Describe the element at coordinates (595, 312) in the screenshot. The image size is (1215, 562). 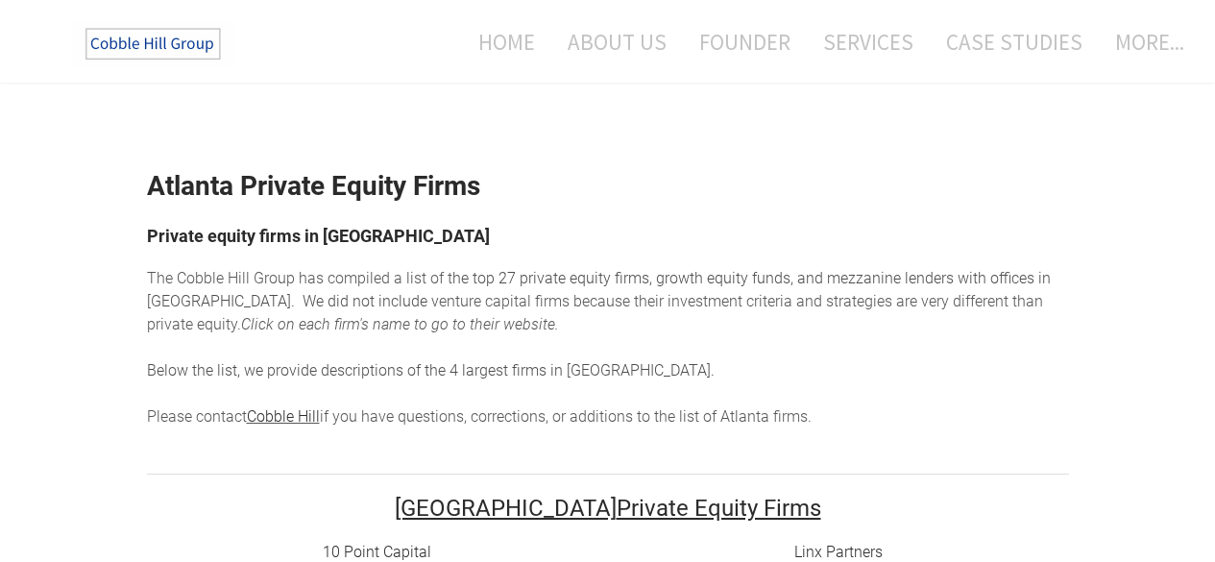
I see `span: enture capital firms because their investment criteria and strategies are very different than pri...` at that location.